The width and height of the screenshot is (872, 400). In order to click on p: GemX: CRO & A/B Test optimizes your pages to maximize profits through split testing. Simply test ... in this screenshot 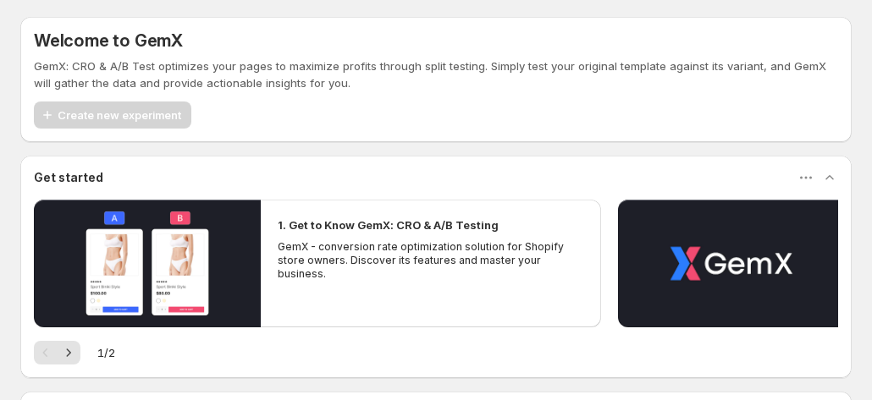, I will do `click(436, 74)`.